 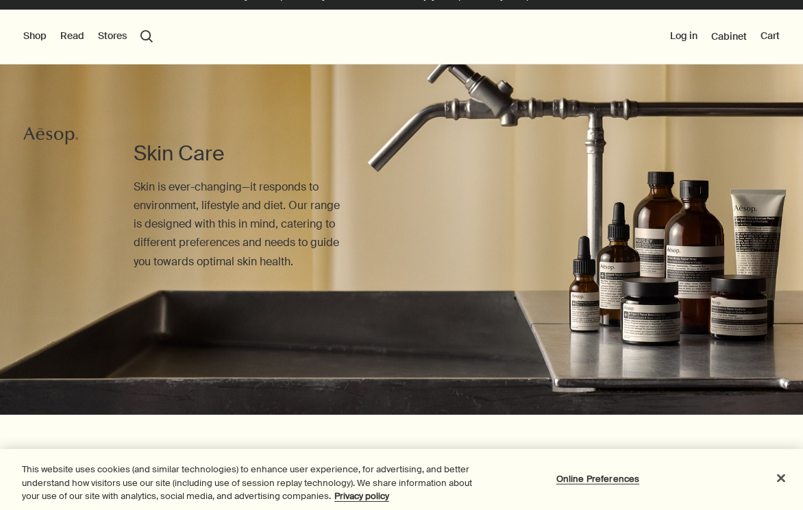 I want to click on div: This website uses cookies (and similar technologies) to enhance user experience, for advertising,..., so click(x=252, y=482).